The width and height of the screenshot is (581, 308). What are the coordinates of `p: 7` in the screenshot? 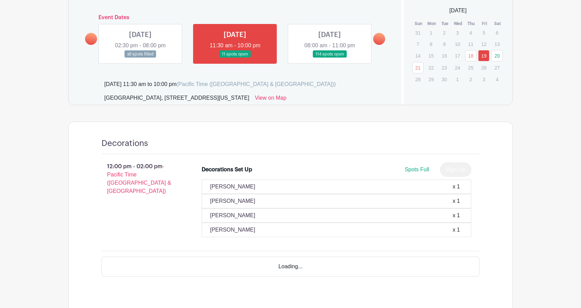 It's located at (418, 44).